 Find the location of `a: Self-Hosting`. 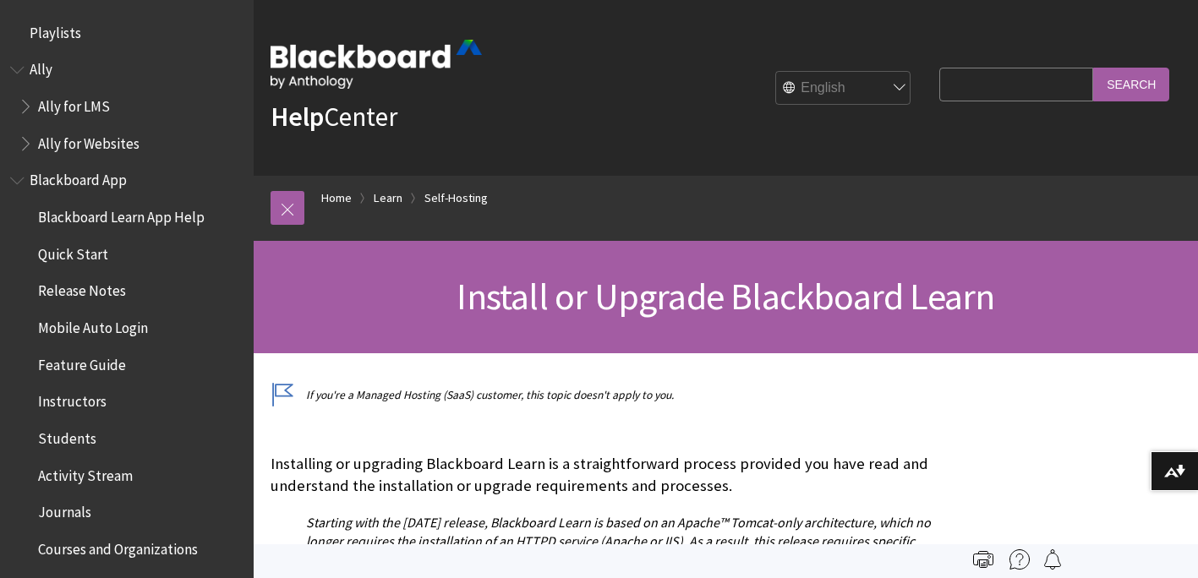

a: Self-Hosting is located at coordinates (456, 198).